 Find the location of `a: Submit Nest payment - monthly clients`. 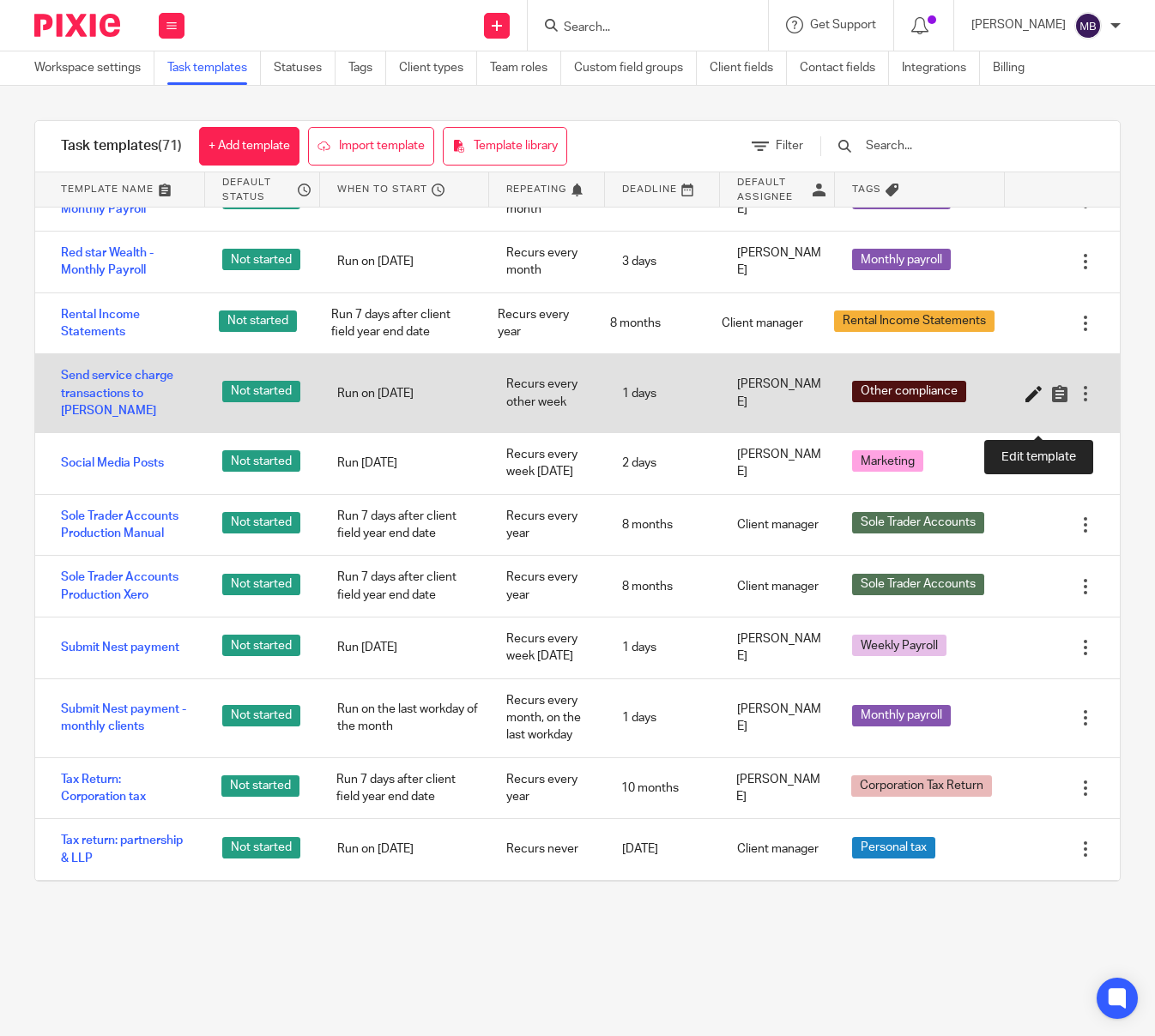

a: Submit Nest payment - monthly clients is located at coordinates (125, 718).